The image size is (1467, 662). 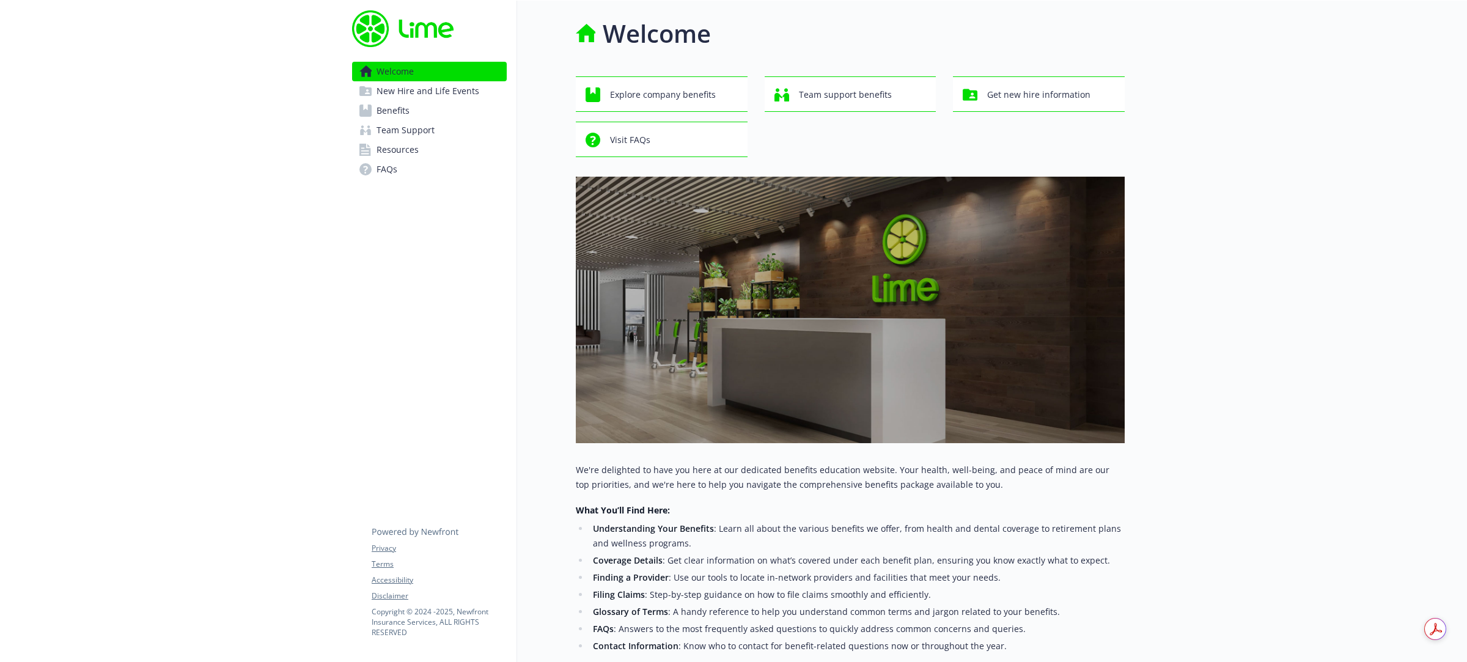 I want to click on strong: Filing Claims, so click(x=619, y=594).